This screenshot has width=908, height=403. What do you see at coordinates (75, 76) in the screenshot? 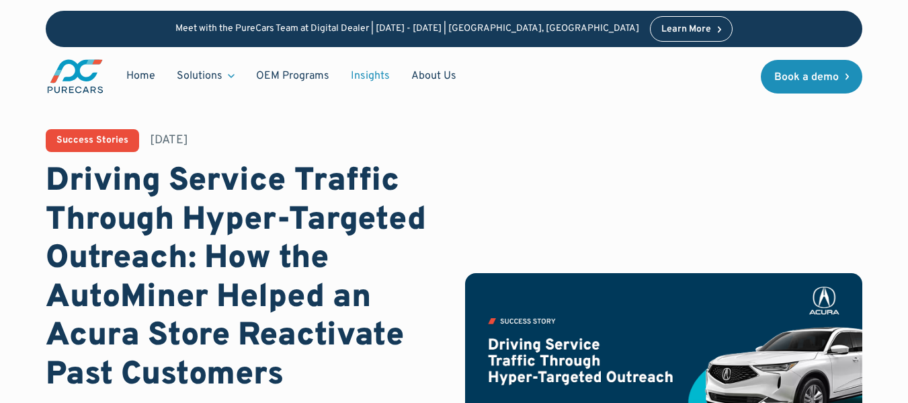
I see `img: purecars logo` at bounding box center [75, 76].